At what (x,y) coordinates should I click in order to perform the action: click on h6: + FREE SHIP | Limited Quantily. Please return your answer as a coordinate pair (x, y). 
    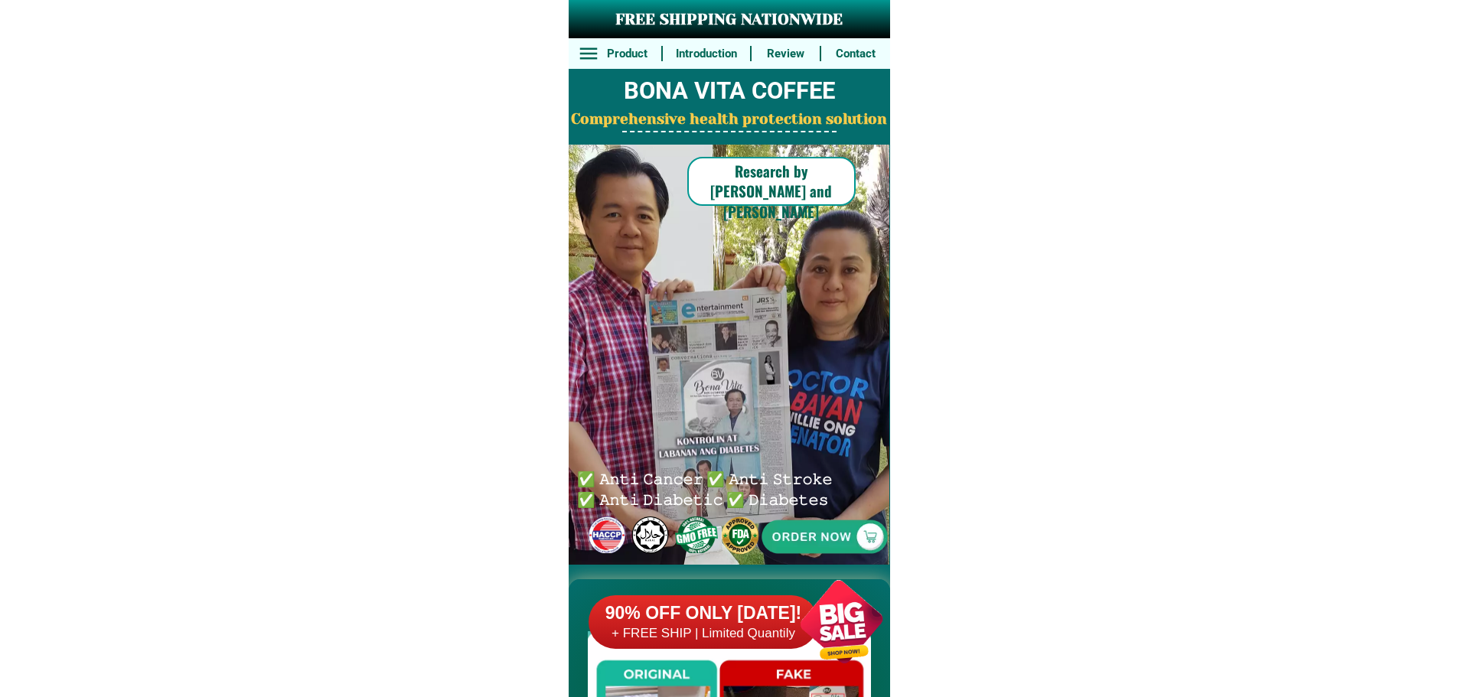
    Looking at the image, I should click on (703, 634).